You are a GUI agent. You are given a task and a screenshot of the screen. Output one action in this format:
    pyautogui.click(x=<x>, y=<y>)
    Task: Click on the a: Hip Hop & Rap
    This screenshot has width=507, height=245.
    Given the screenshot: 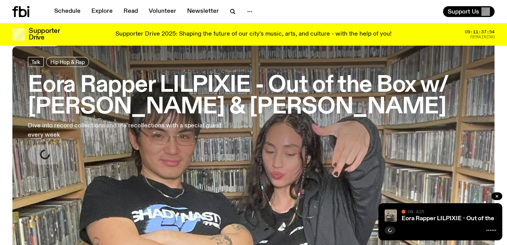 What is the action you would take?
    pyautogui.click(x=67, y=62)
    